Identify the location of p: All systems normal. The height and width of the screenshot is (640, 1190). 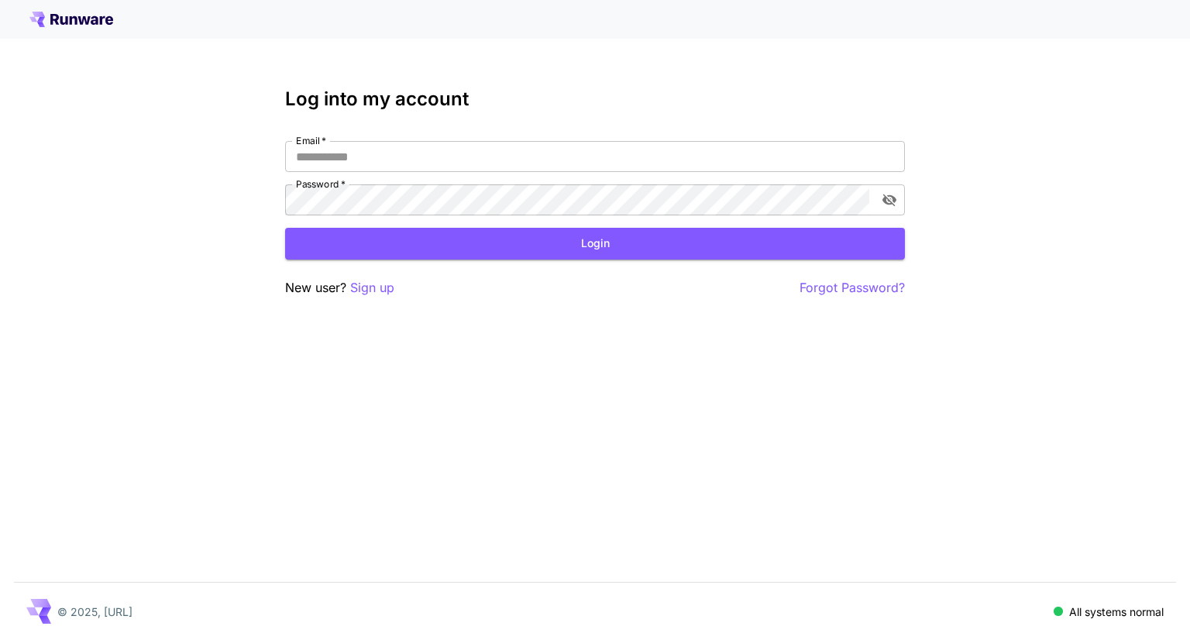
(1116, 611).